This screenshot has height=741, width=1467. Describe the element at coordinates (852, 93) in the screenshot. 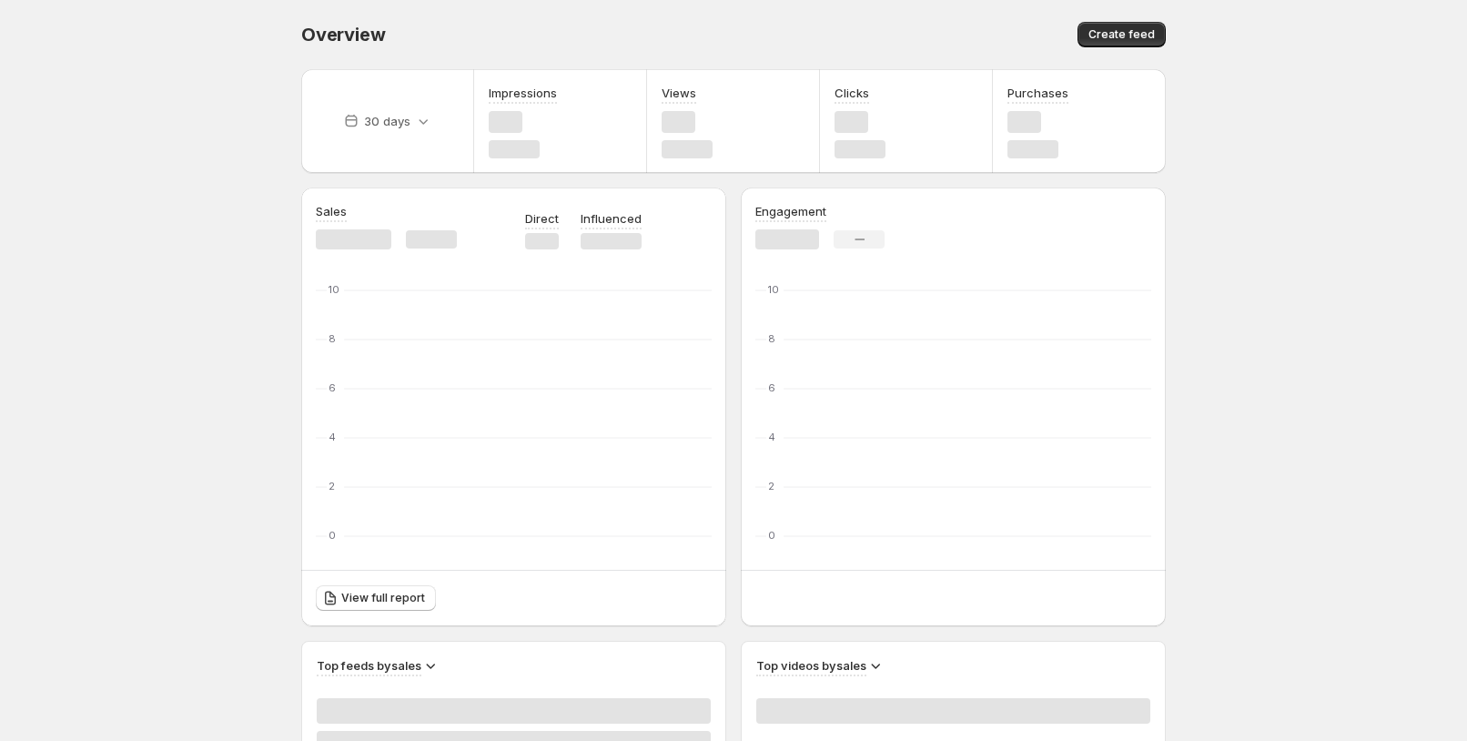

I see `h3: Clicks` at that location.